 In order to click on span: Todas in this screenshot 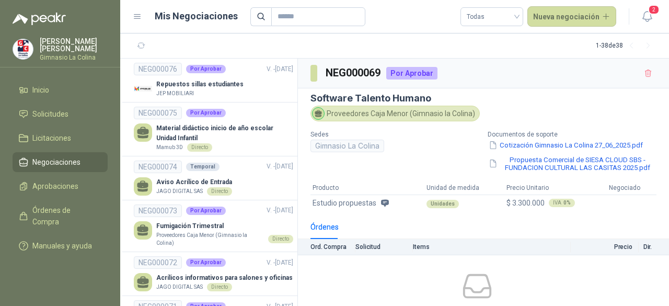, I will do `click(492, 17)`.